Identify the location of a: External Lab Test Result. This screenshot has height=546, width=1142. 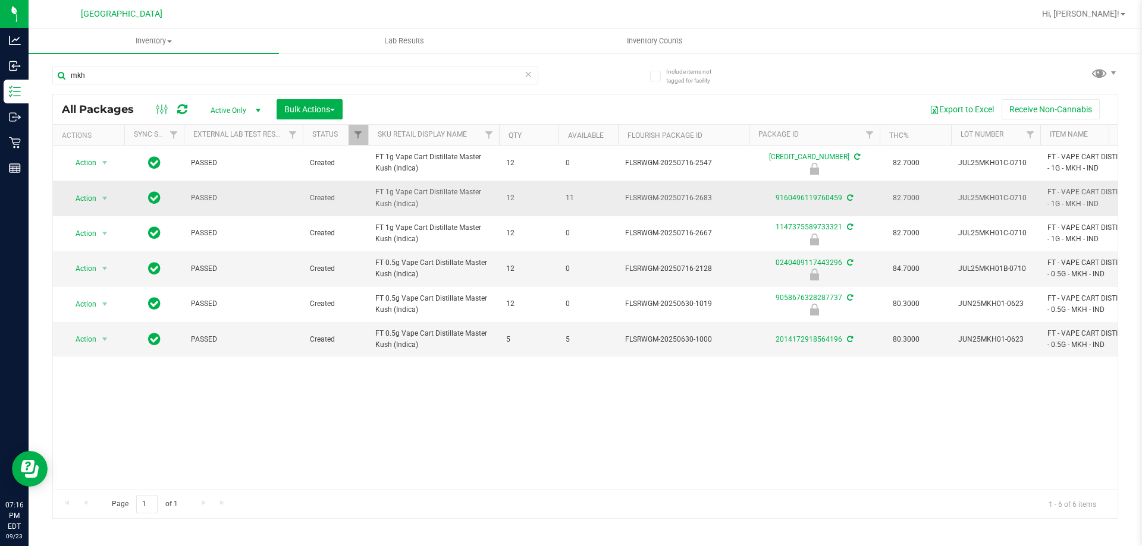
(240, 134).